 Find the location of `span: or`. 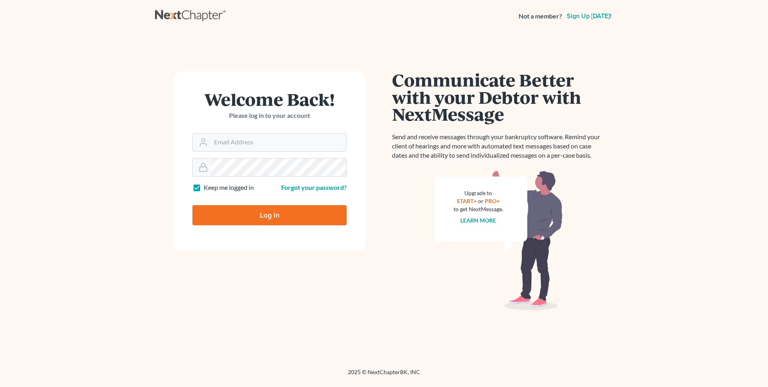

span: or is located at coordinates (481, 201).